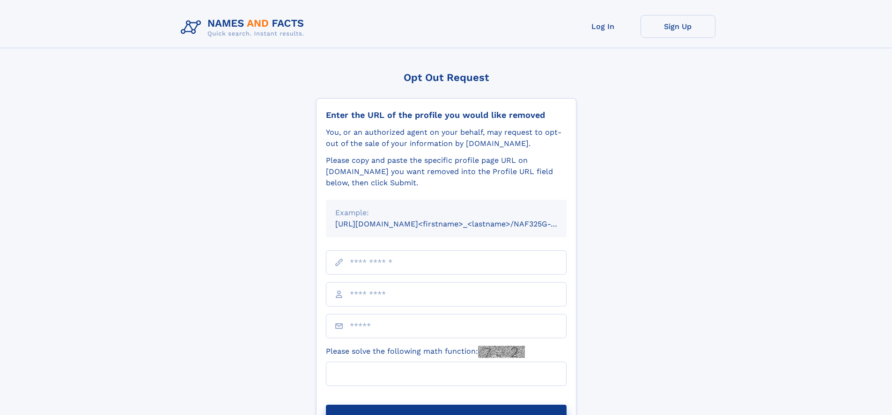  Describe the element at coordinates (678, 26) in the screenshot. I see `a: Sign Up` at that location.